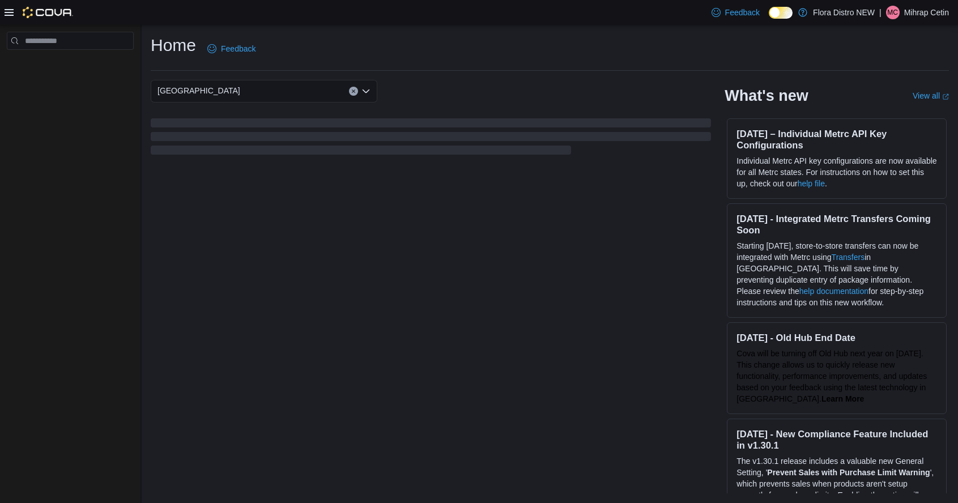 The height and width of the screenshot is (503, 958). Describe the element at coordinates (844, 12) in the screenshot. I see `p: Flora Distro NEW` at that location.